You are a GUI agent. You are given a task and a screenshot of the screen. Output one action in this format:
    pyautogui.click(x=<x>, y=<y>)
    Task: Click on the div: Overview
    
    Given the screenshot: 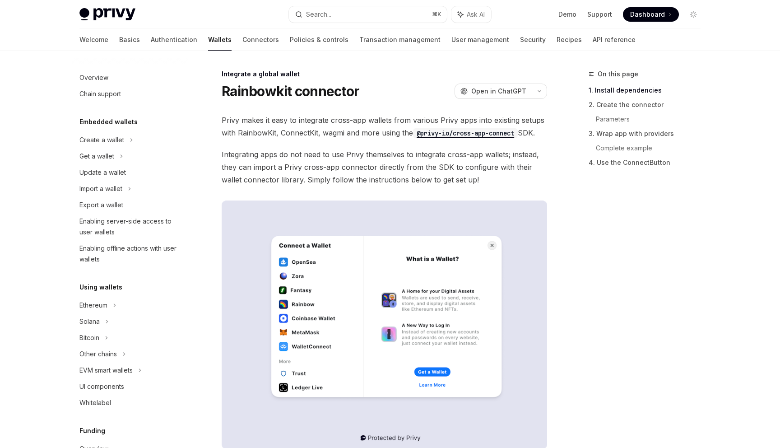 What is the action you would take?
    pyautogui.click(x=94, y=78)
    